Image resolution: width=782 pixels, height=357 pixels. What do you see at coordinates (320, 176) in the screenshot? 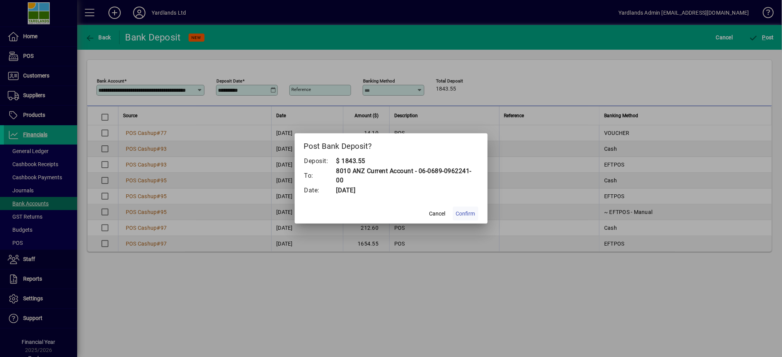
I see `td: To:` at bounding box center [320, 176].